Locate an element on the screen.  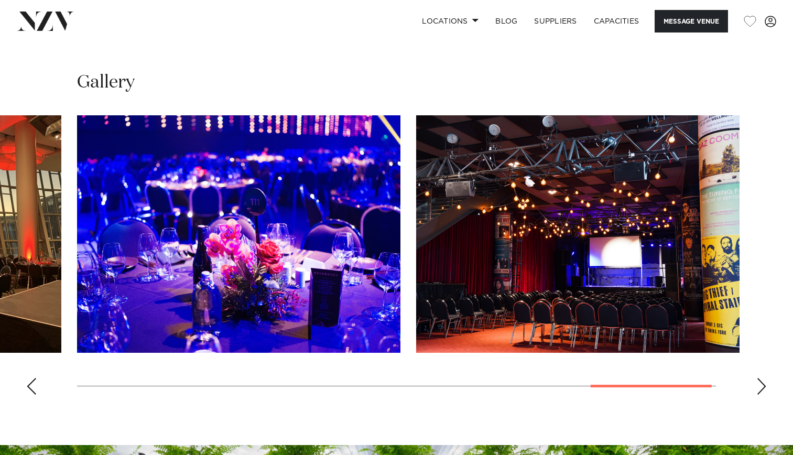
img: nzv-logo.png is located at coordinates (45, 21).